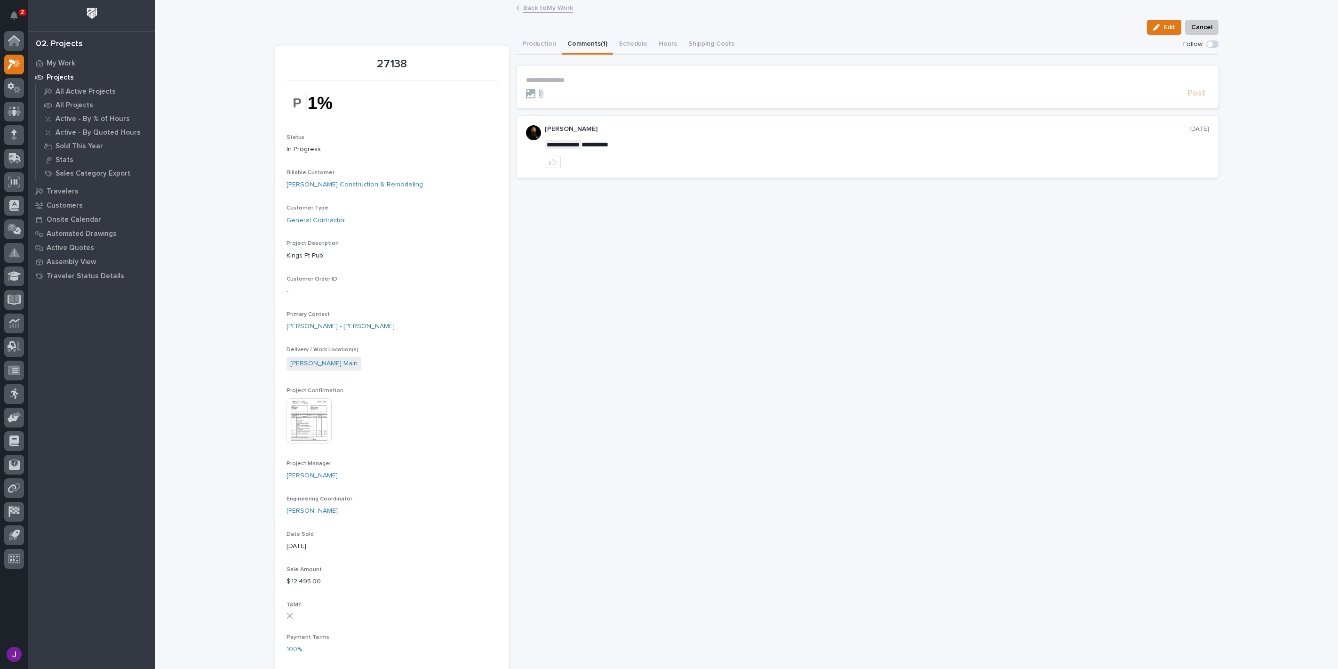 The height and width of the screenshot is (669, 1338). What do you see at coordinates (96, 146) in the screenshot?
I see `a: Sold This Year` at bounding box center [96, 146].